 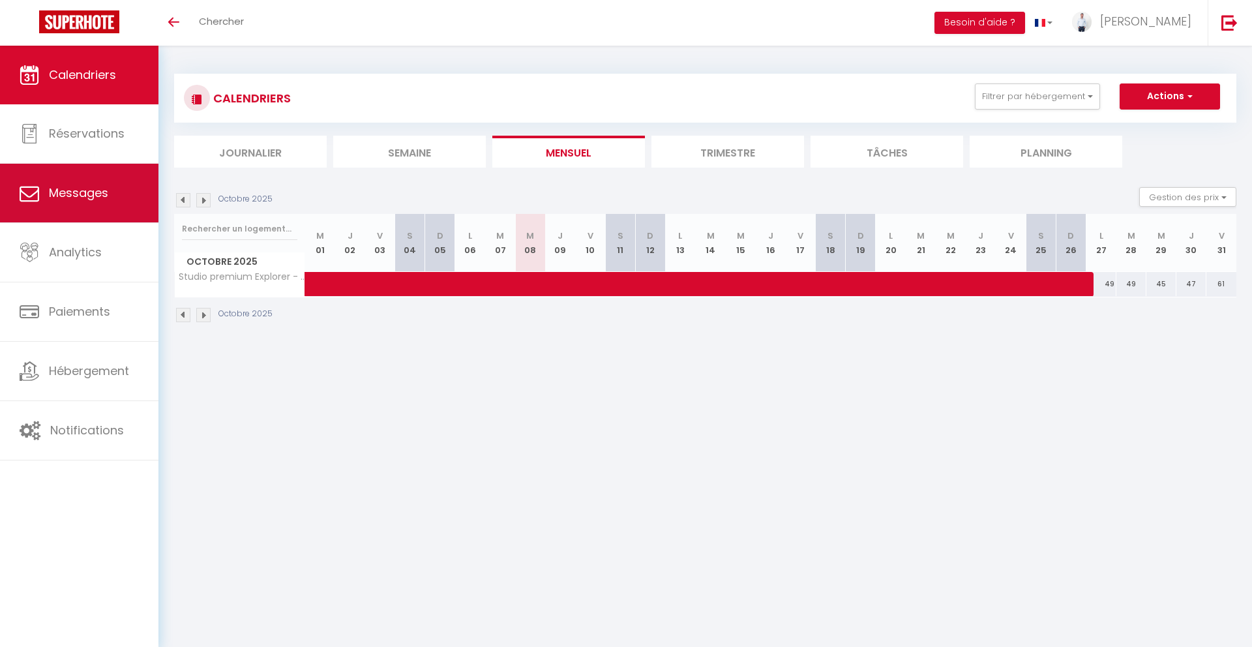 What do you see at coordinates (410, 151) in the screenshot?
I see `li: Semaine` at bounding box center [410, 151].